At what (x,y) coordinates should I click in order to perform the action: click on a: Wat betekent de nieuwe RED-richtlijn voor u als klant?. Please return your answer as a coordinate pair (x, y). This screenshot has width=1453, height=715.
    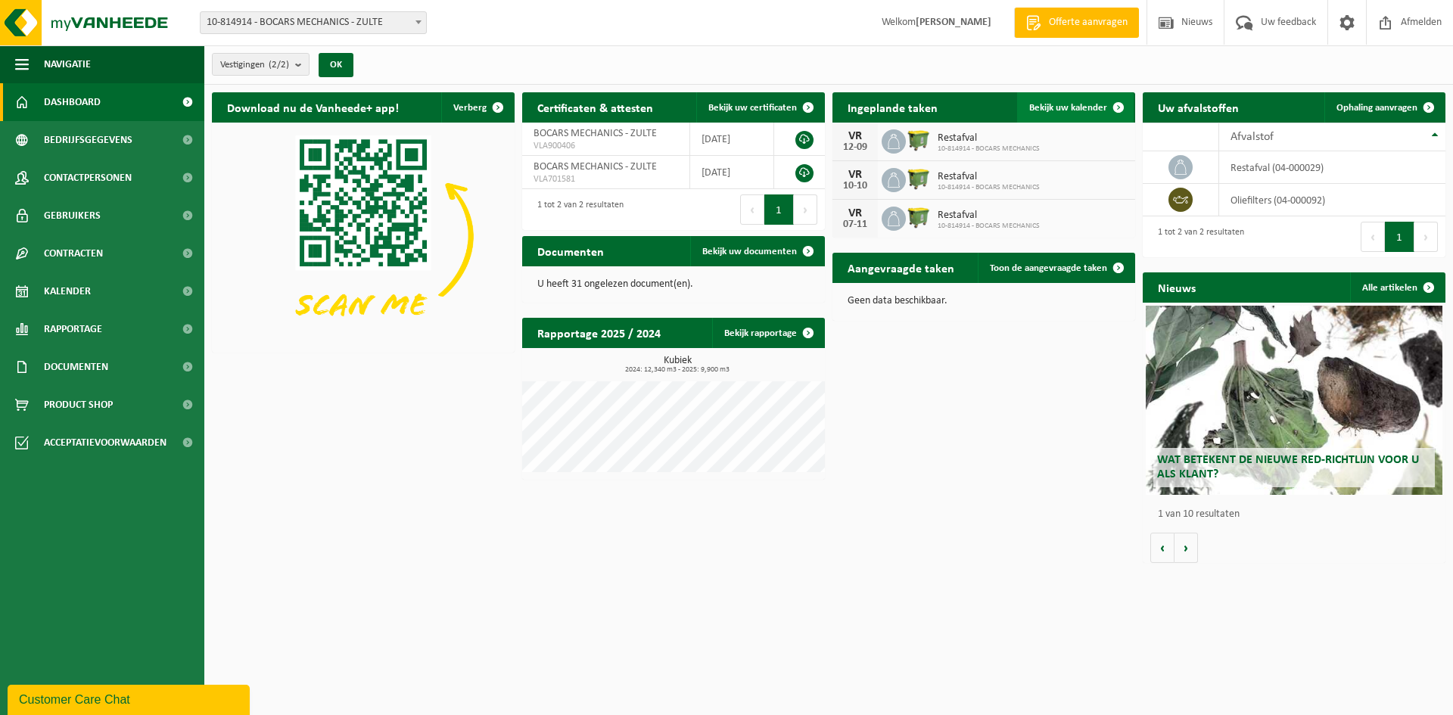
    Looking at the image, I should click on (1294, 400).